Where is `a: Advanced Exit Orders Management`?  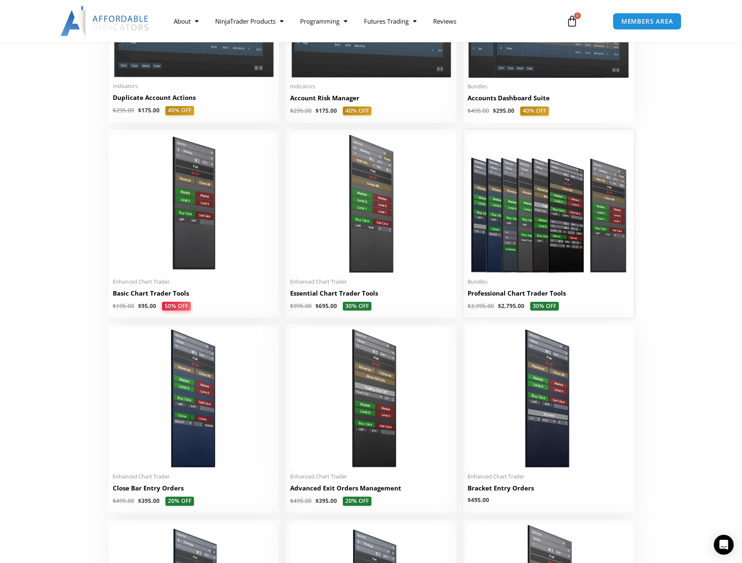
a: Advanced Exit Orders Management is located at coordinates (371, 490).